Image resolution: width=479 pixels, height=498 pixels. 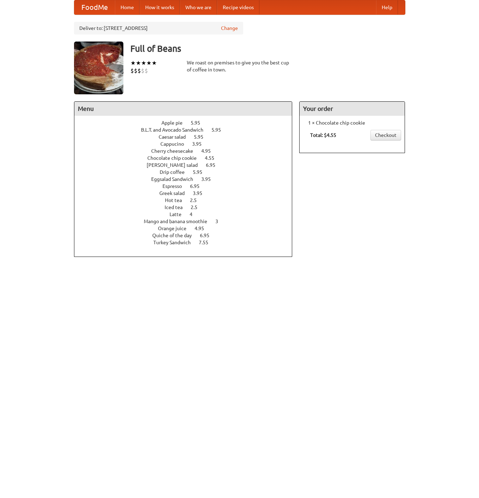 What do you see at coordinates (175, 130) in the screenshot?
I see `span: B.L.T. and Avocado Sandwich` at bounding box center [175, 130].